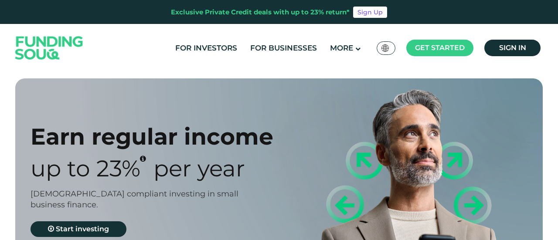  Describe the element at coordinates (513, 48) in the screenshot. I see `span: Sign in` at that location.